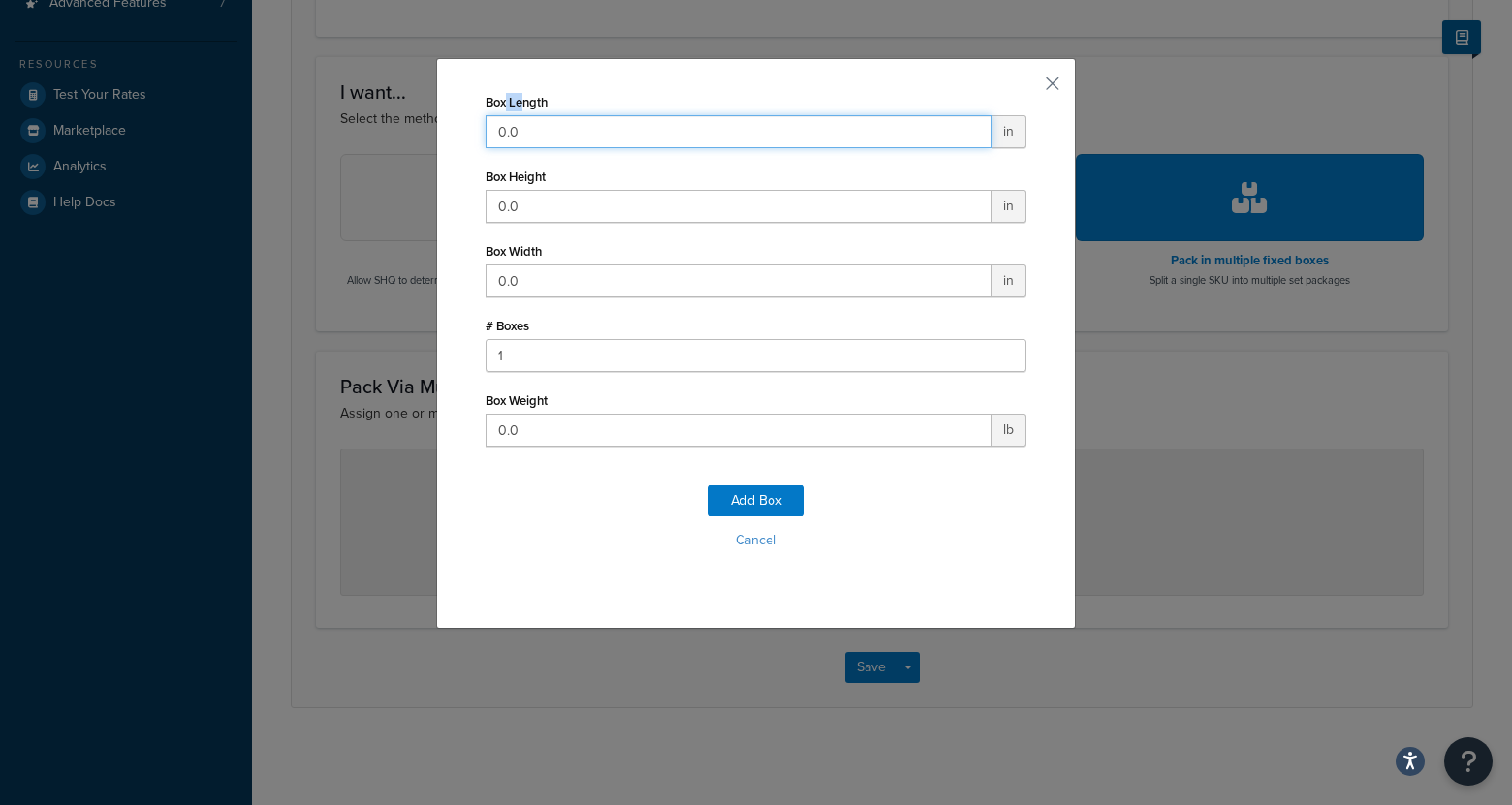 The width and height of the screenshot is (1512, 805). I want to click on label: # Boxes, so click(506, 325).